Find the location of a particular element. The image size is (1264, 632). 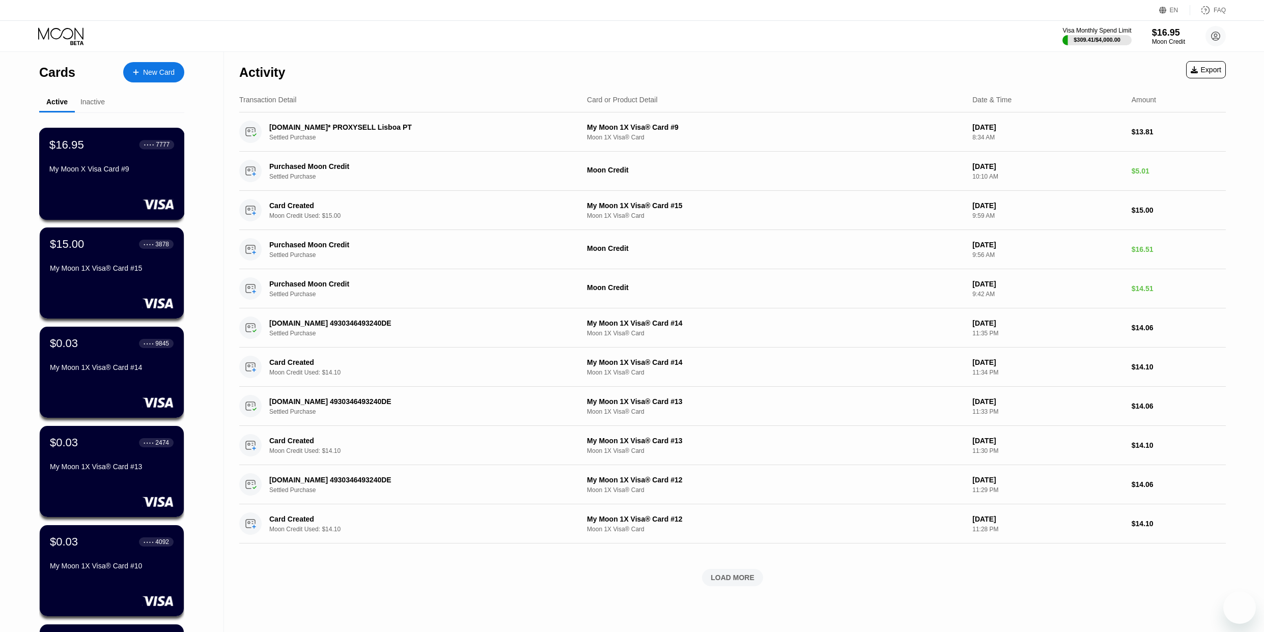

div: $15.00● ● ● ●3878My Moon 1X Visa® Card #15 is located at coordinates (111, 273).